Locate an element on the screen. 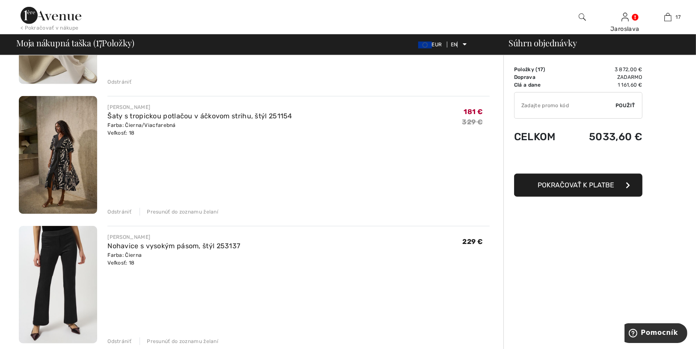 This screenshot has width=696, height=349. img: vyhľadať na webovej stránke is located at coordinates (582, 17).